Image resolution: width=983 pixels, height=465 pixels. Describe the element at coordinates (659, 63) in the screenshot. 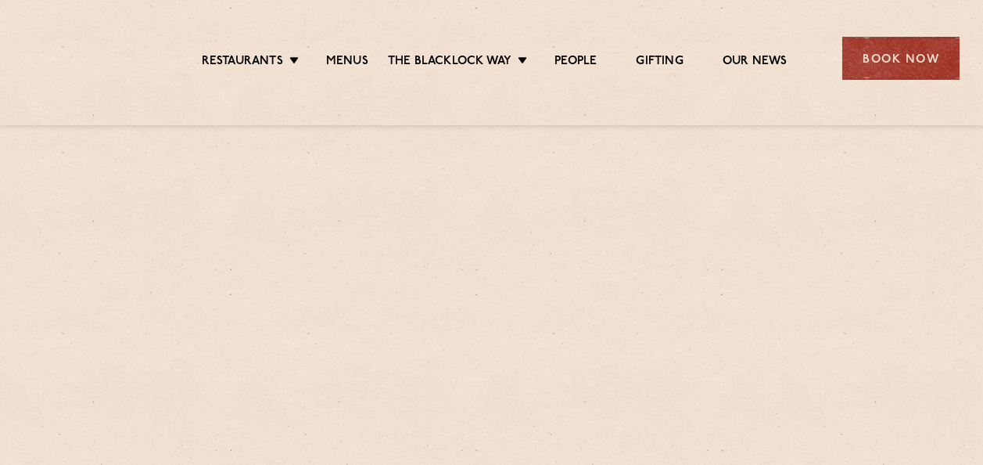

I see `a: Gifting` at that location.